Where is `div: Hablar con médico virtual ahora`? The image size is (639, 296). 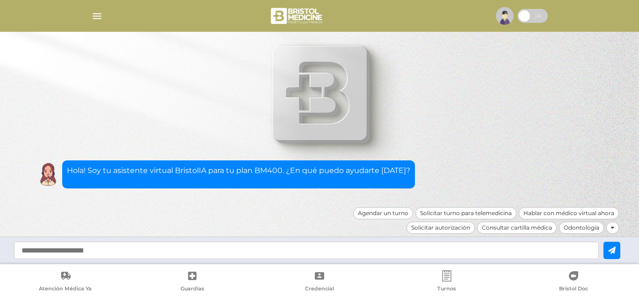 div: Hablar con médico virtual ahora is located at coordinates (569, 213).